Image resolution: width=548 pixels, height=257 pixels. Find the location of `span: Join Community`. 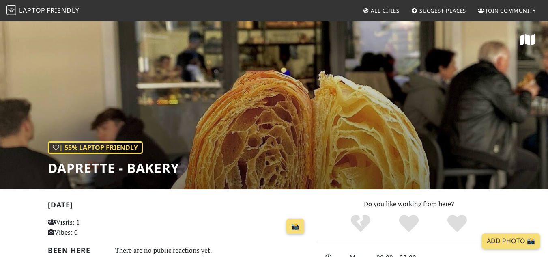

span: Join Community is located at coordinates (511, 11).